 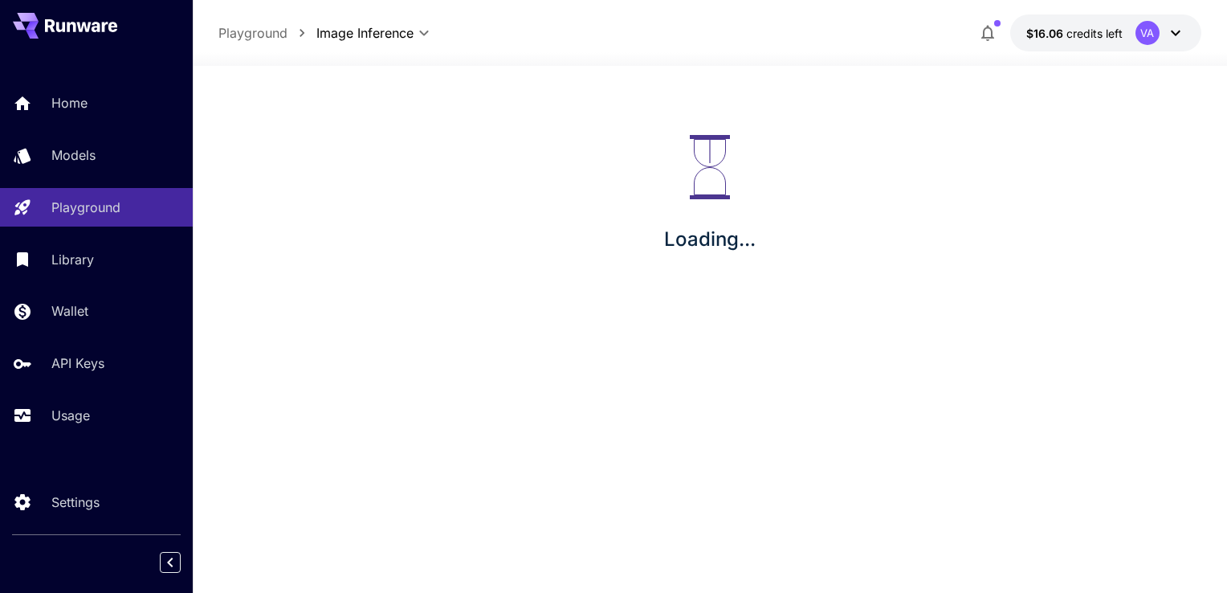 What do you see at coordinates (70, 311) in the screenshot?
I see `p: Wallet` at bounding box center [70, 311].